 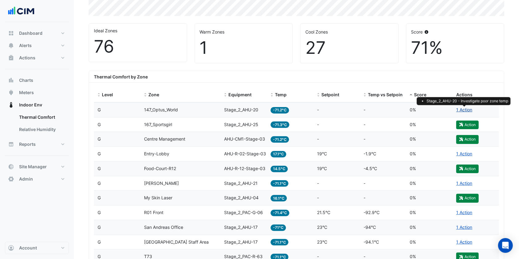 I want to click on div: Warm Zones, so click(x=244, y=32).